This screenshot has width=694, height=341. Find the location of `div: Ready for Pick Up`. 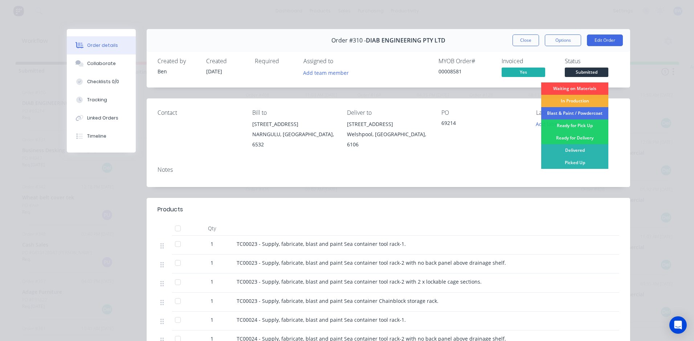

div: Ready for Pick Up is located at coordinates (574, 126).